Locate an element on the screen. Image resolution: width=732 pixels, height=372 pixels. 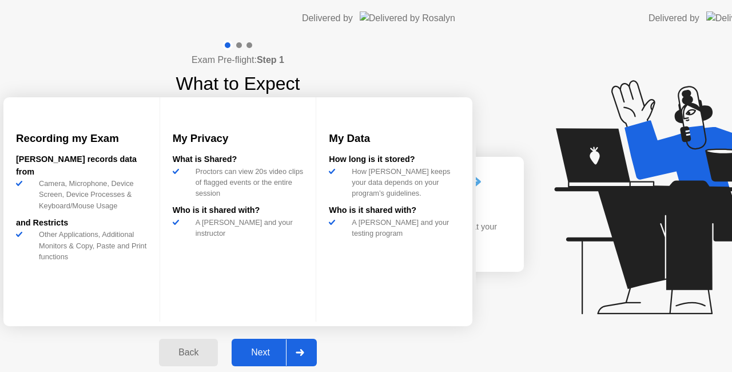
div: Proctors can view 20s video clips of flagged events or the entire session is located at coordinates (247, 182).